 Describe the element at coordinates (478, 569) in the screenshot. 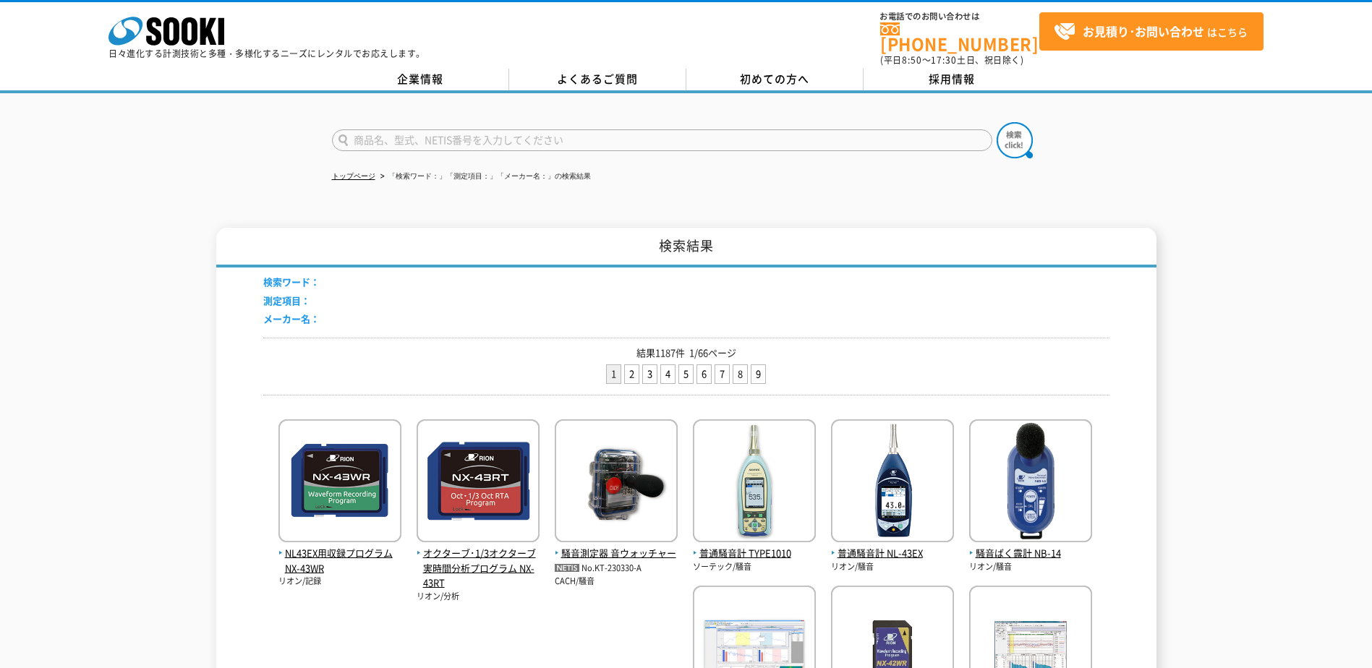

I see `span: オクターブ･1/3オクターブ実時間分析プログラム NX-43RT` at that location.